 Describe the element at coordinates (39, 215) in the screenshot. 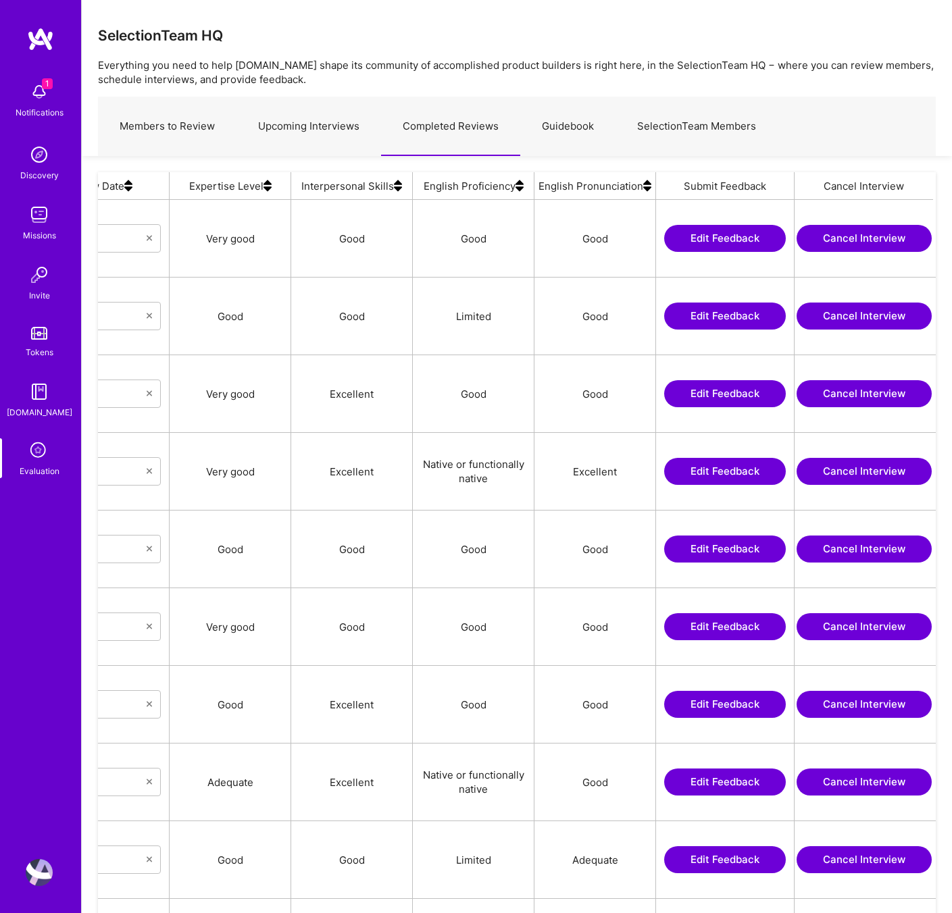

I see `img: teamwork` at that location.